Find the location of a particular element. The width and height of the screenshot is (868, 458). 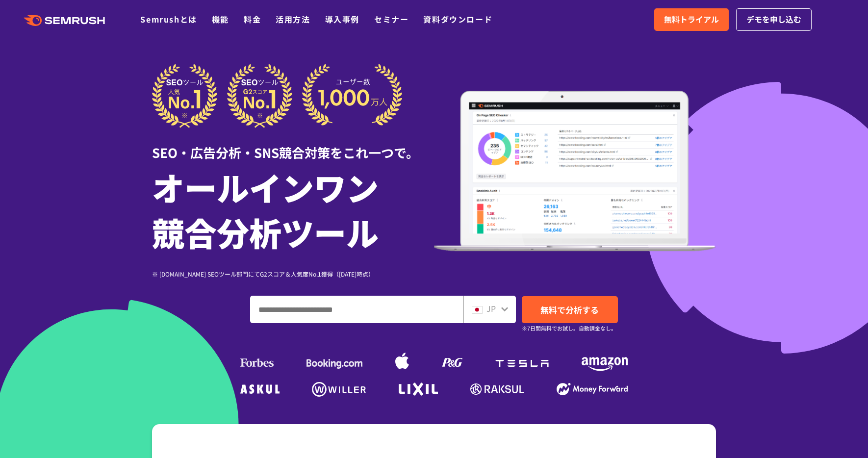

span: 無料トライアル is located at coordinates (691, 20).